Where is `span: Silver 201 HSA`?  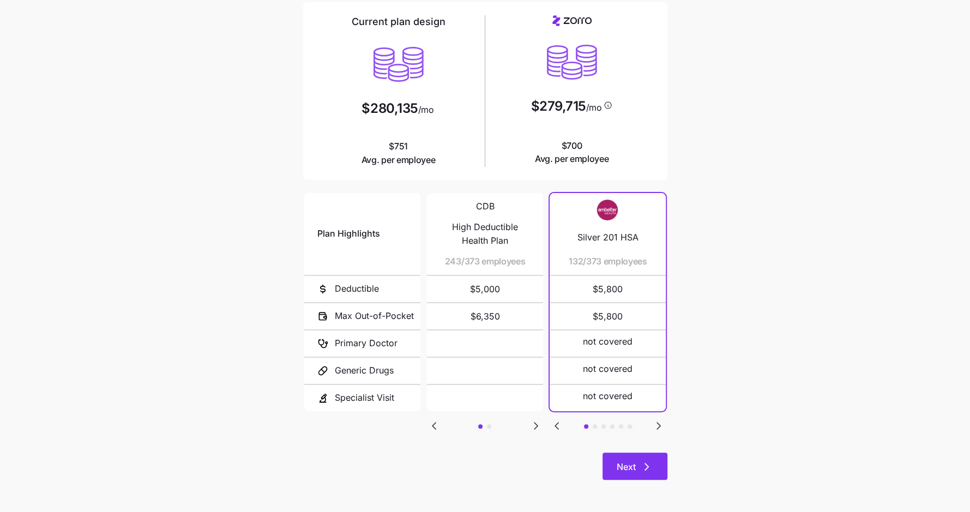
span: Silver 201 HSA is located at coordinates (608, 237).